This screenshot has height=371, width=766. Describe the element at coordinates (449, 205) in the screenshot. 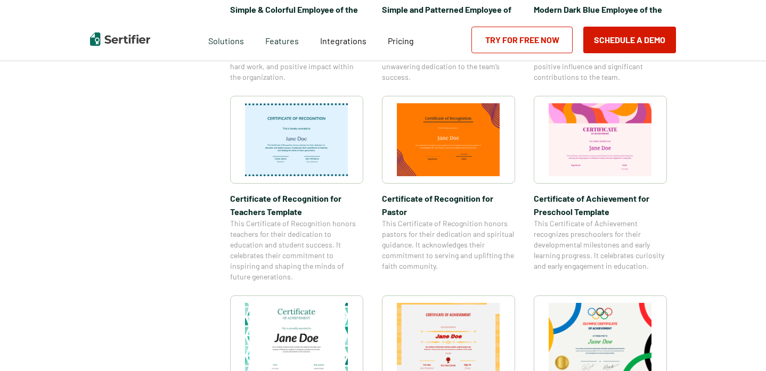

I see `span: Certificate of Recognition for Pastor` at that location.